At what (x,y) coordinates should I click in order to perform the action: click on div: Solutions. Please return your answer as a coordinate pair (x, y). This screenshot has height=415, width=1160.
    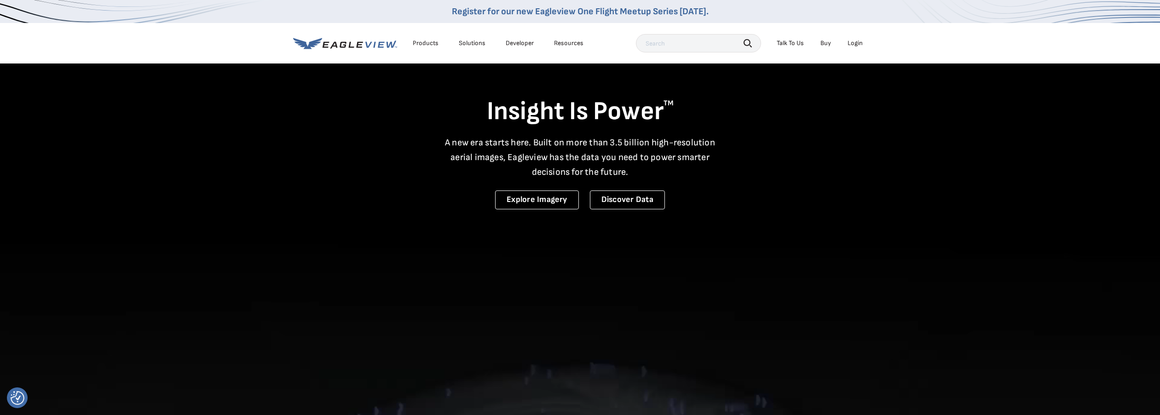
    Looking at the image, I should click on (472, 43).